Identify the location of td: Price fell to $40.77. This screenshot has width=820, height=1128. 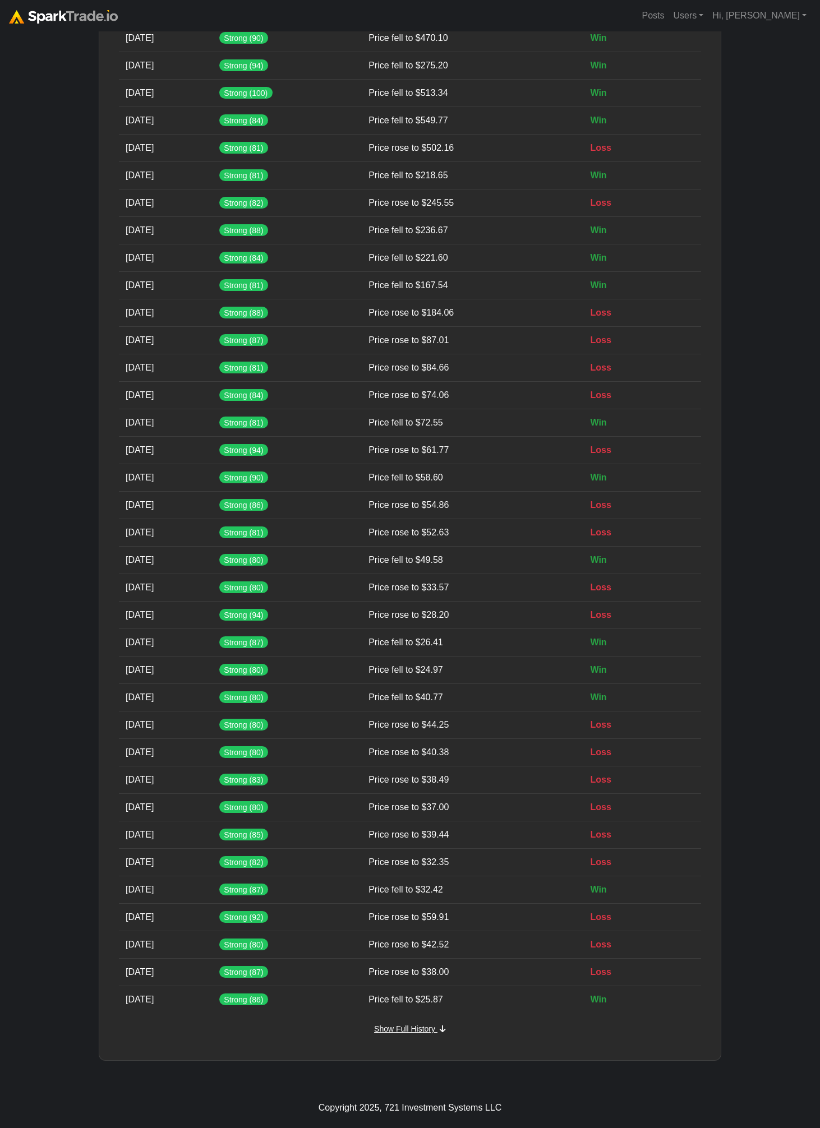
(472, 697).